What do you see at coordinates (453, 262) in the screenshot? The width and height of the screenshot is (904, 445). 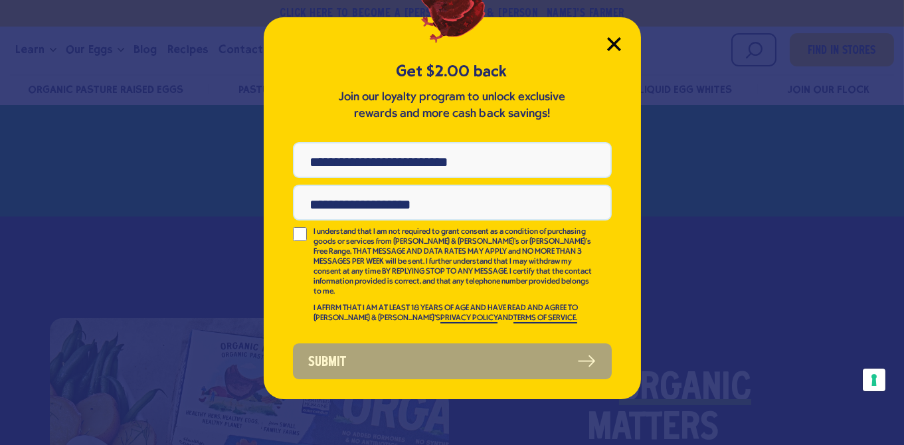 I see `p: I understand that I am not required to grant consent as a condition of purchasing goods or servic...` at bounding box center [453, 262].